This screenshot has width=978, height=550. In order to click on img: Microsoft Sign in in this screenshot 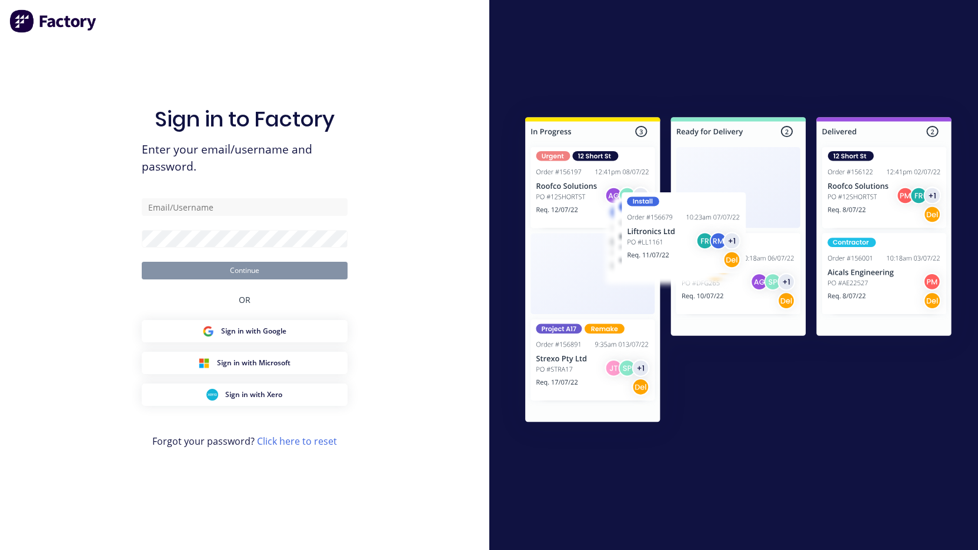, I will do `click(204, 363)`.